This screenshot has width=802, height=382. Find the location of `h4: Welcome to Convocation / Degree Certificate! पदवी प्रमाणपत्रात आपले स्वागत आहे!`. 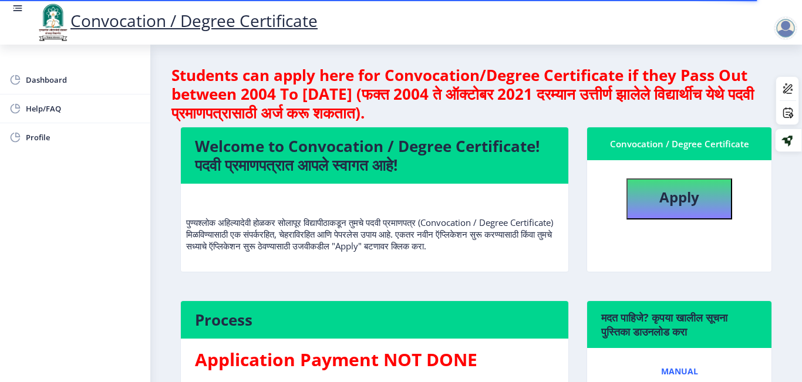

h4: Welcome to Convocation / Degree Certificate! पदवी प्रमाणपत्रात आपले स्वागत आहे! is located at coordinates (375, 156).